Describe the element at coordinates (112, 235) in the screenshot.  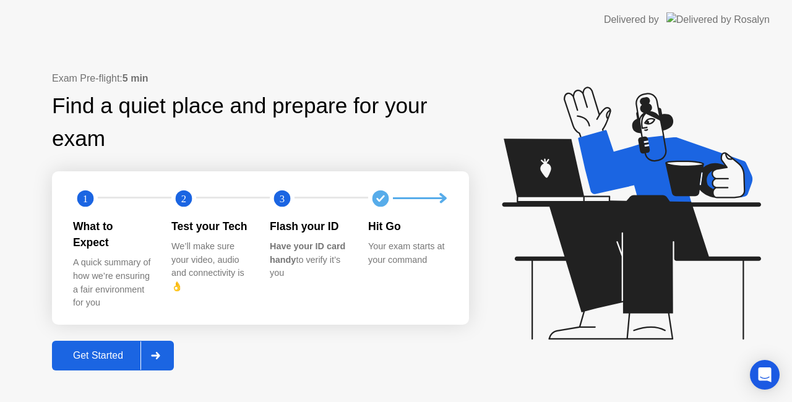
I see `div: What to Expect` at that location.